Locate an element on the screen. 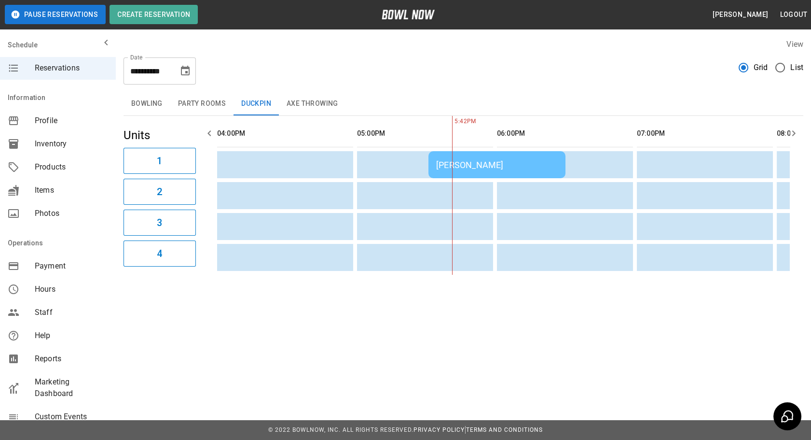 This screenshot has width=811, height=440. span: Staff is located at coordinates (71, 312).